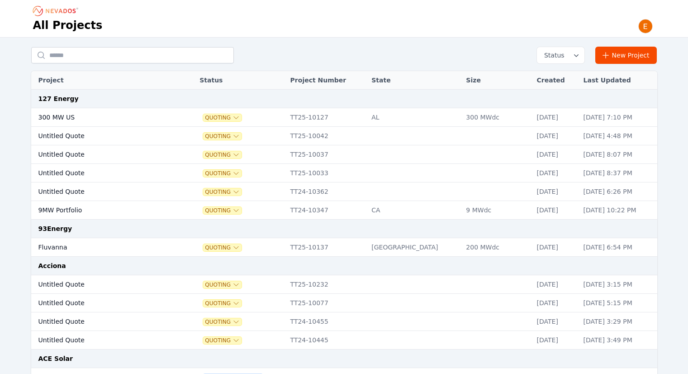  Describe the element at coordinates (102, 80) in the screenshot. I see `th: Project` at that location.